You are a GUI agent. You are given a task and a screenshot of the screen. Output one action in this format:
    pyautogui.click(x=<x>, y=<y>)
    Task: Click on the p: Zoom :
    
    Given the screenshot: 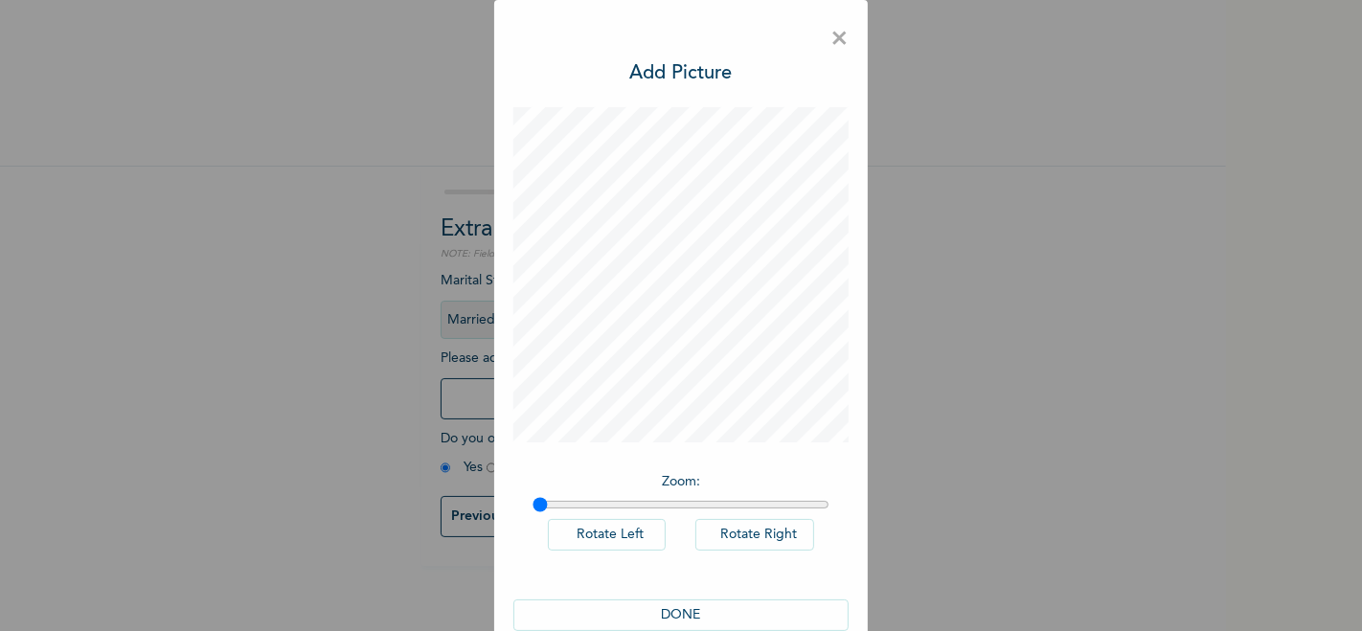 What is the action you would take?
    pyautogui.click(x=681, y=482)
    